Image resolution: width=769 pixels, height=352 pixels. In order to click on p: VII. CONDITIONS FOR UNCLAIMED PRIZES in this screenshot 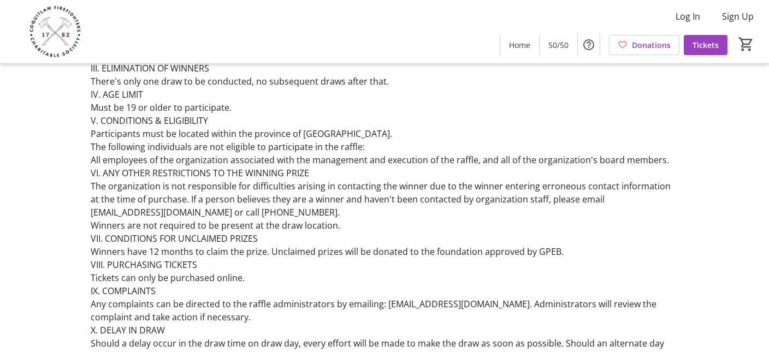, I will do `click(385, 239)`.